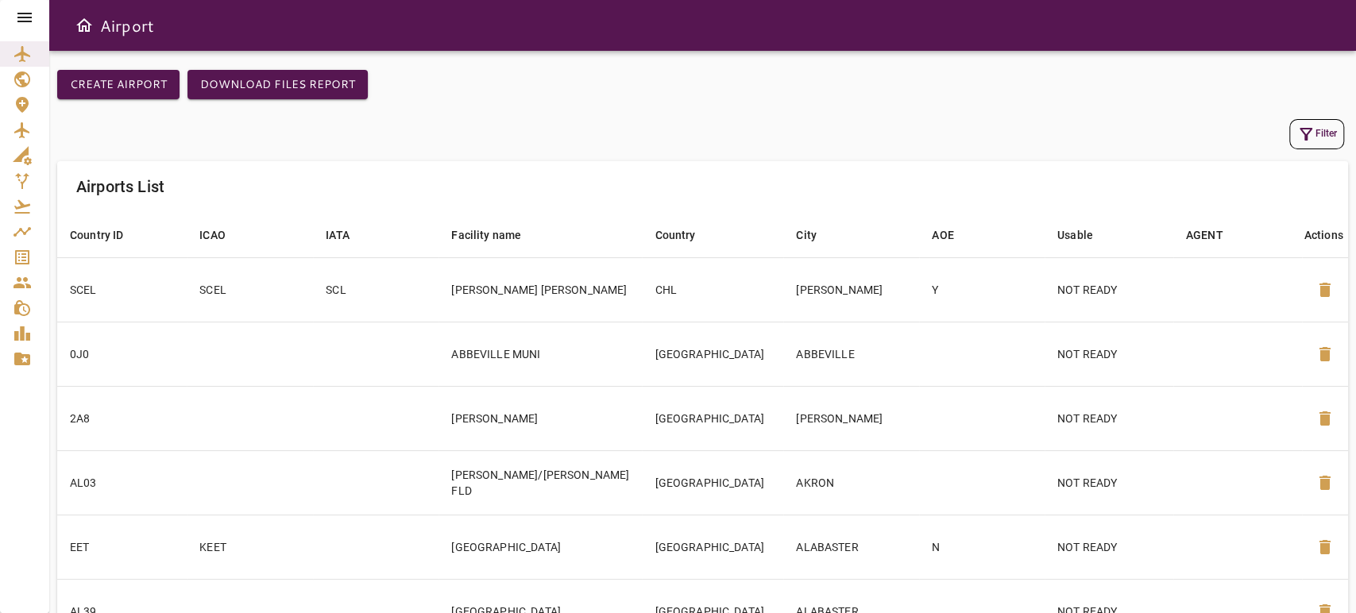 Image resolution: width=1356 pixels, height=613 pixels. What do you see at coordinates (982, 289) in the screenshot?
I see `td: Y` at bounding box center [982, 289].